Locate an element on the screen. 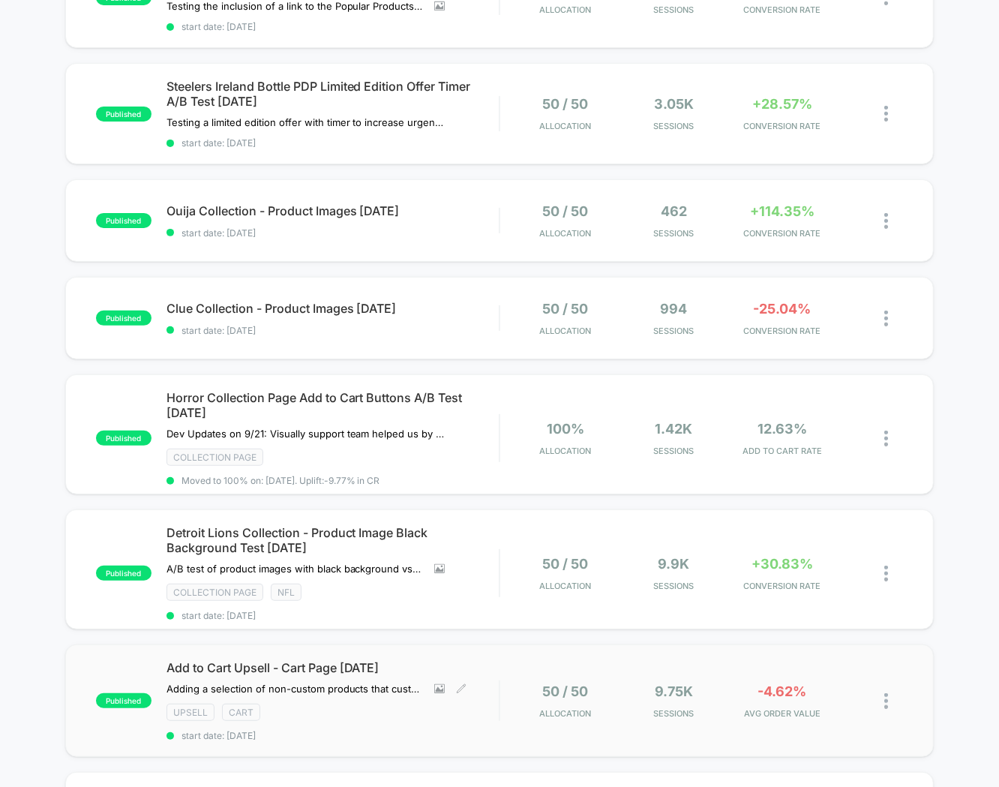  span: AVG ORDER VALUE is located at coordinates (782, 713).